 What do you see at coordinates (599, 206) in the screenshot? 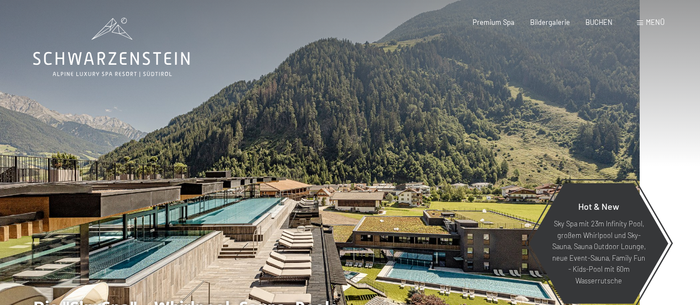
I see `span: Hot & New` at bounding box center [599, 206].